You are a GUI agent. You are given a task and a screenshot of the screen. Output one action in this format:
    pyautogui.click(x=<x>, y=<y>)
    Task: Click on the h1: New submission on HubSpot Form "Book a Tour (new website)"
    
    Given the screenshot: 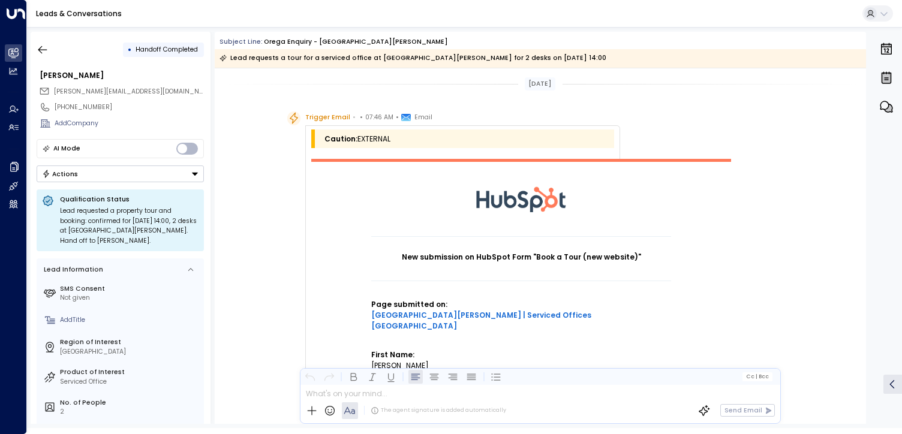 What is the action you would take?
    pyautogui.click(x=521, y=257)
    